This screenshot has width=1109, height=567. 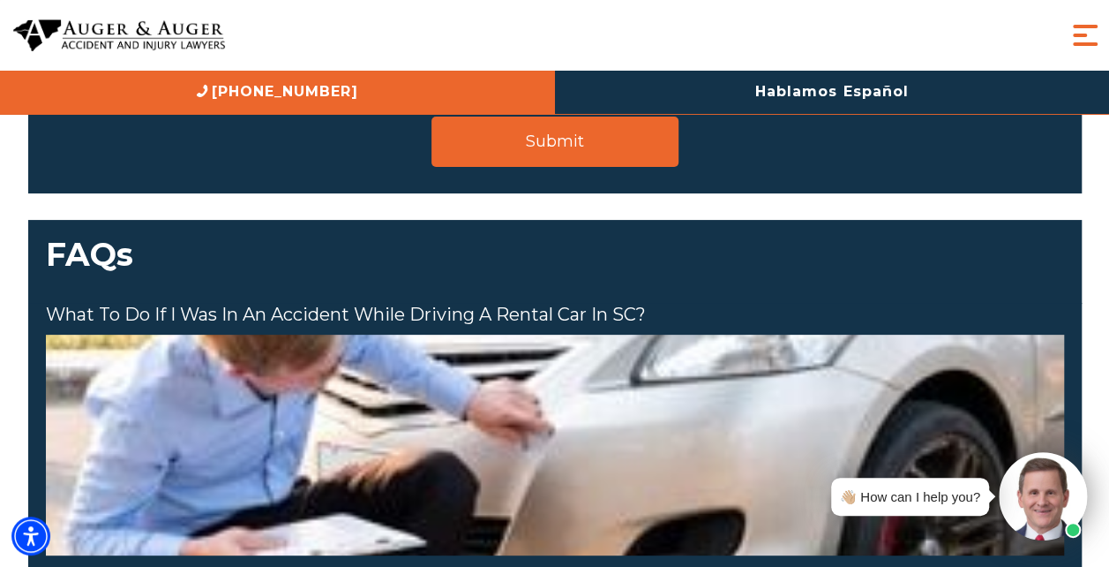 What do you see at coordinates (1085, 35) in the screenshot?
I see `button: Menu` at bounding box center [1085, 35].